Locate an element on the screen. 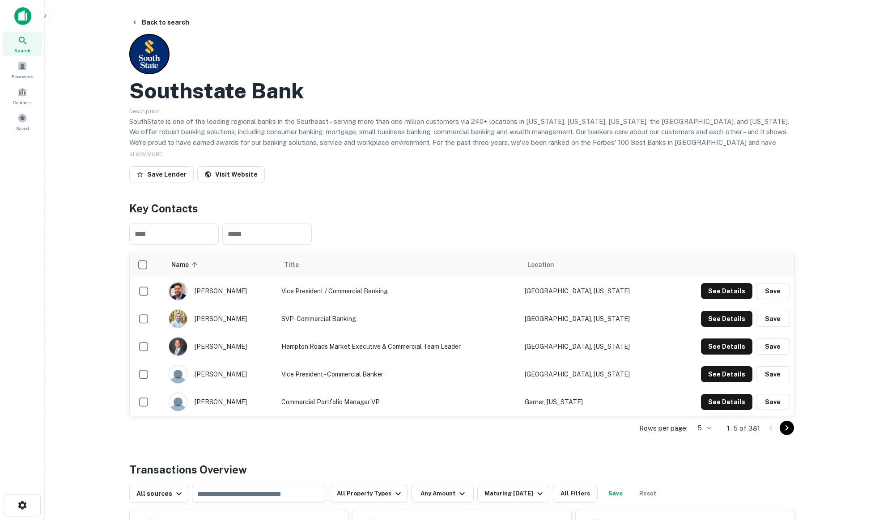 This screenshot has height=520, width=879. div: 5 is located at coordinates (702, 428).